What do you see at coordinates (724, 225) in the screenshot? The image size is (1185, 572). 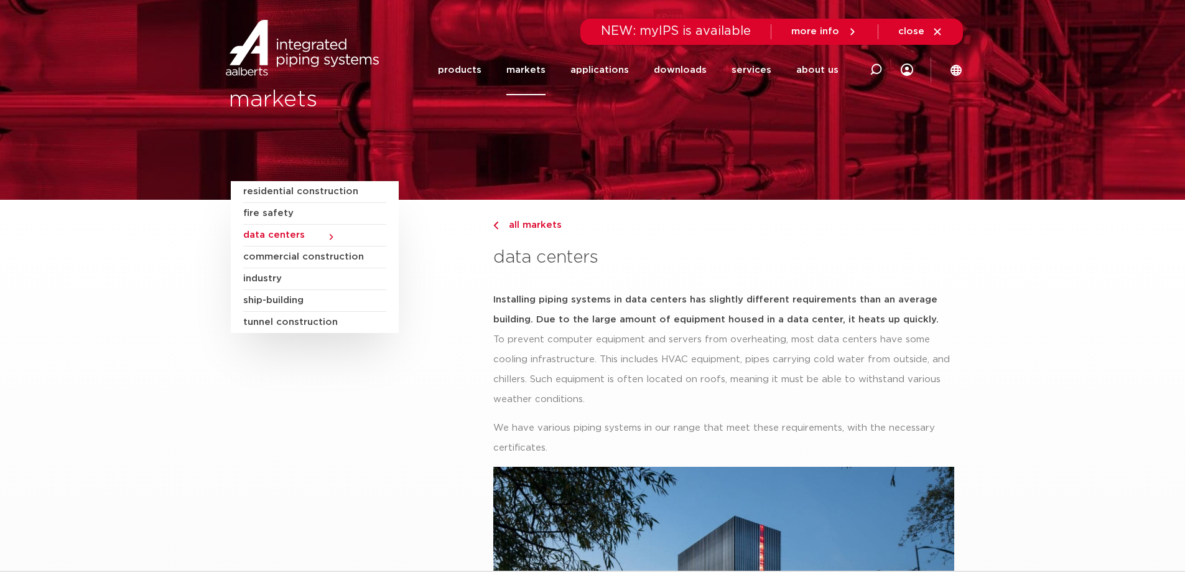 I see `a: all markets` at bounding box center [724, 225].